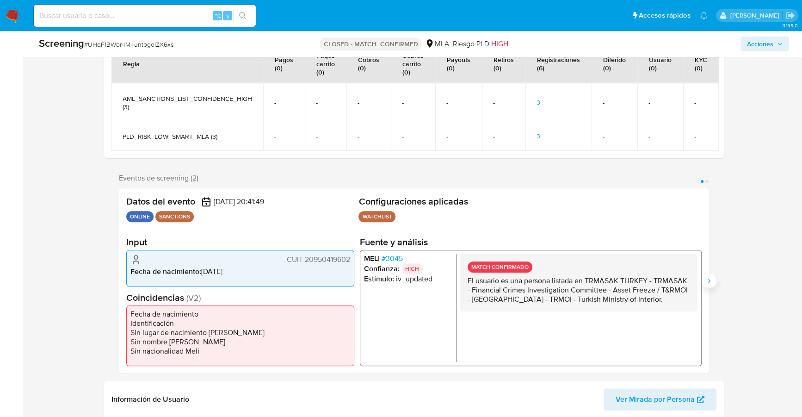  Describe the element at coordinates (765, 44) in the screenshot. I see `button: Acciones` at that location.